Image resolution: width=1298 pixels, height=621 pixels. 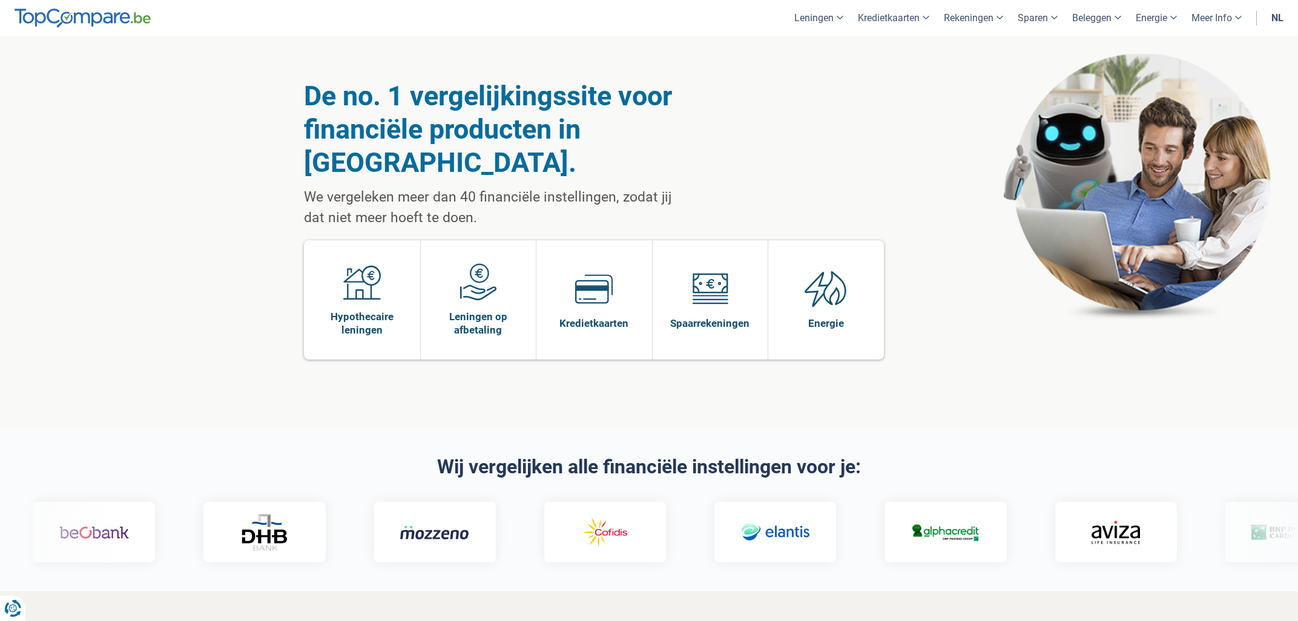 What do you see at coordinates (494, 208) in the screenshot?
I see `p: We vergeleken meer dan 40 financiële instellingen, zodat jij dat niet meer hoeft te doen.` at bounding box center [494, 208].